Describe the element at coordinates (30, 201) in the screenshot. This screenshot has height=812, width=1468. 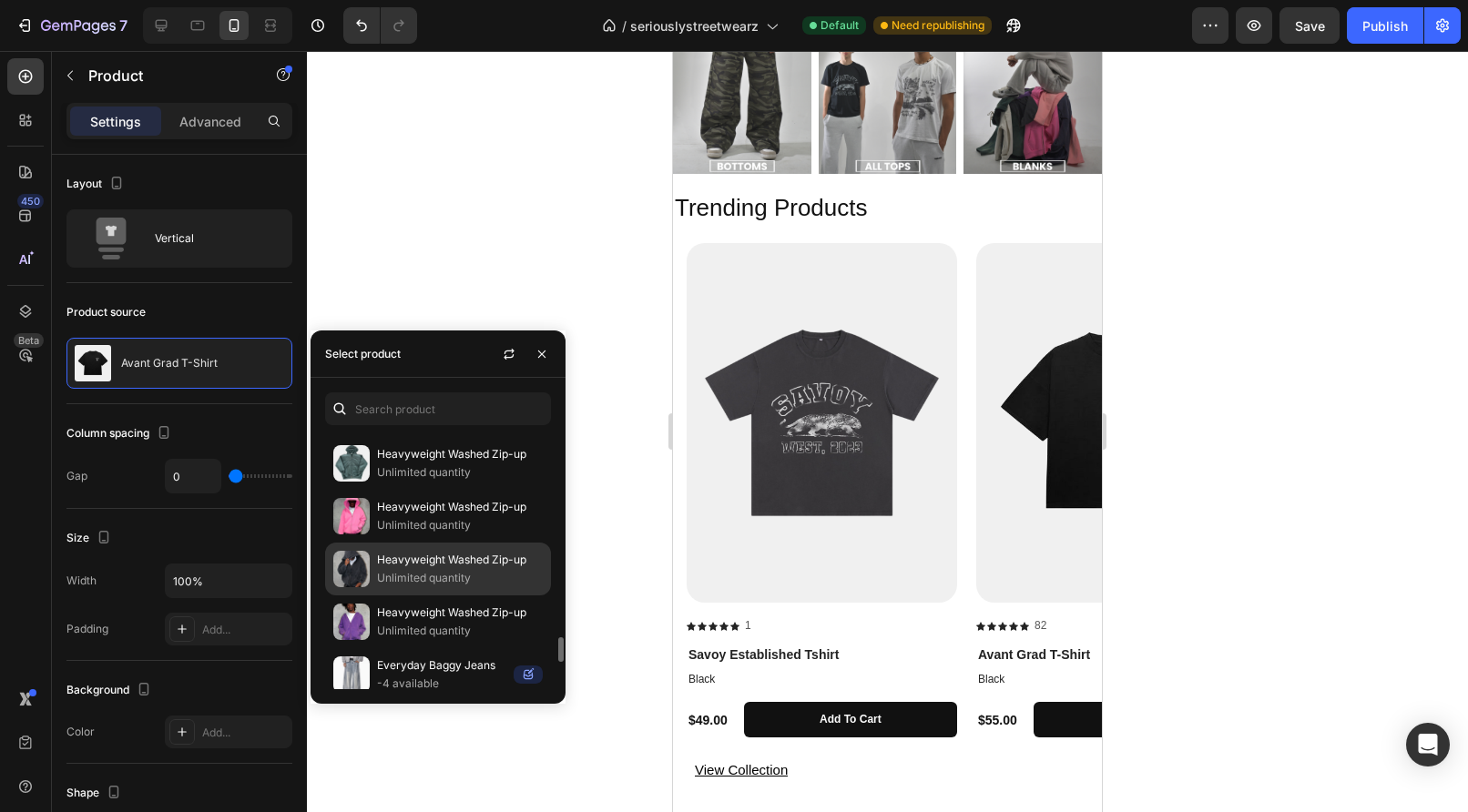
I see `div: 450` at that location.